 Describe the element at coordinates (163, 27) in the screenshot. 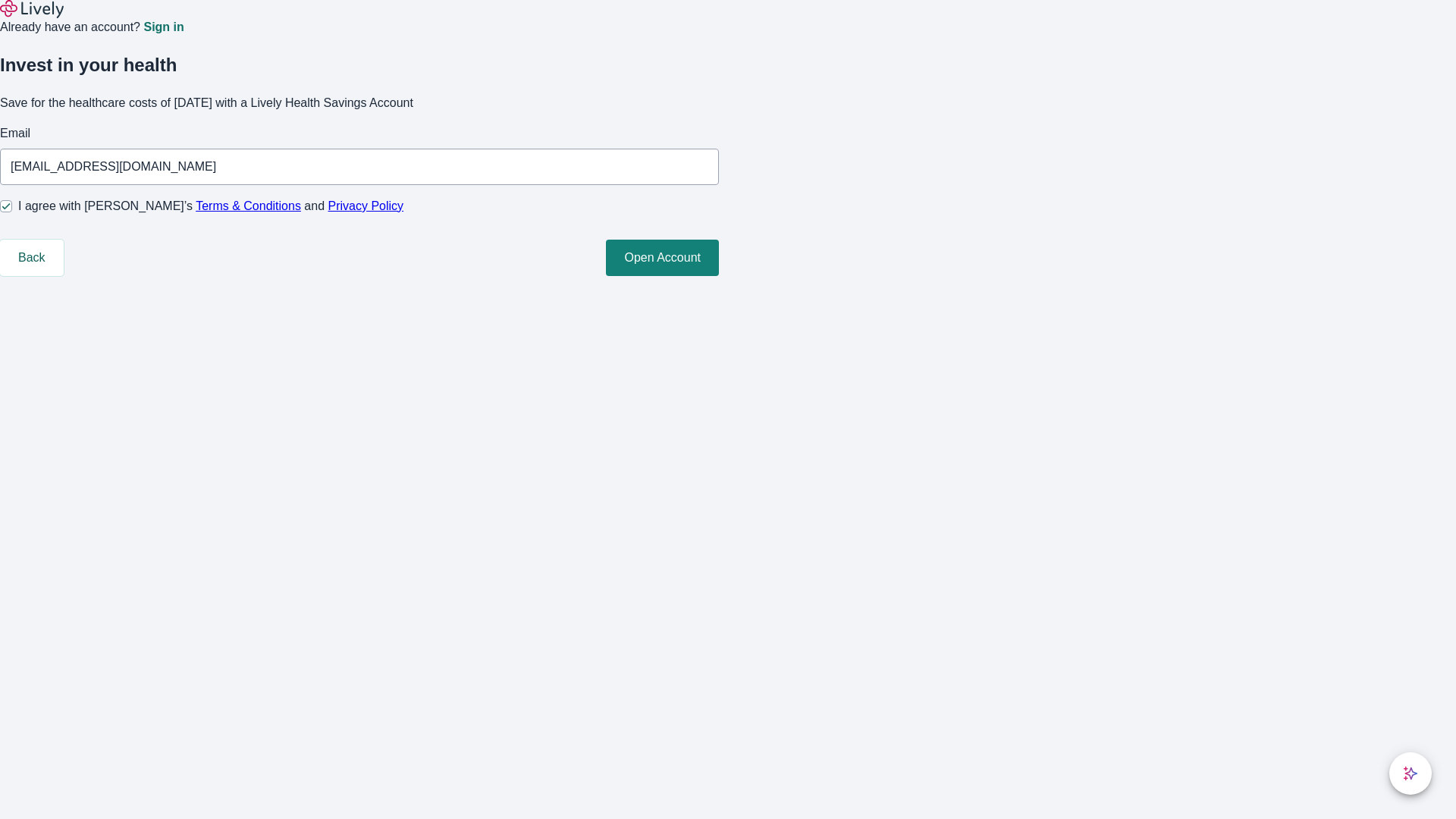

I see `div: Sign in` at that location.